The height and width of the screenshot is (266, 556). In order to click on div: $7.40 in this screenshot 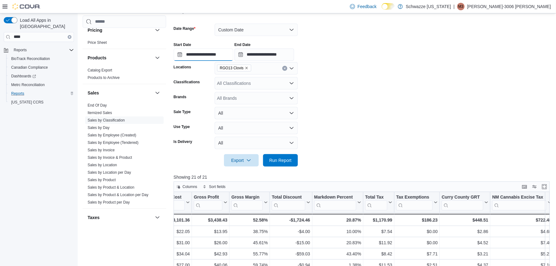, I will do `click(522, 243)`.